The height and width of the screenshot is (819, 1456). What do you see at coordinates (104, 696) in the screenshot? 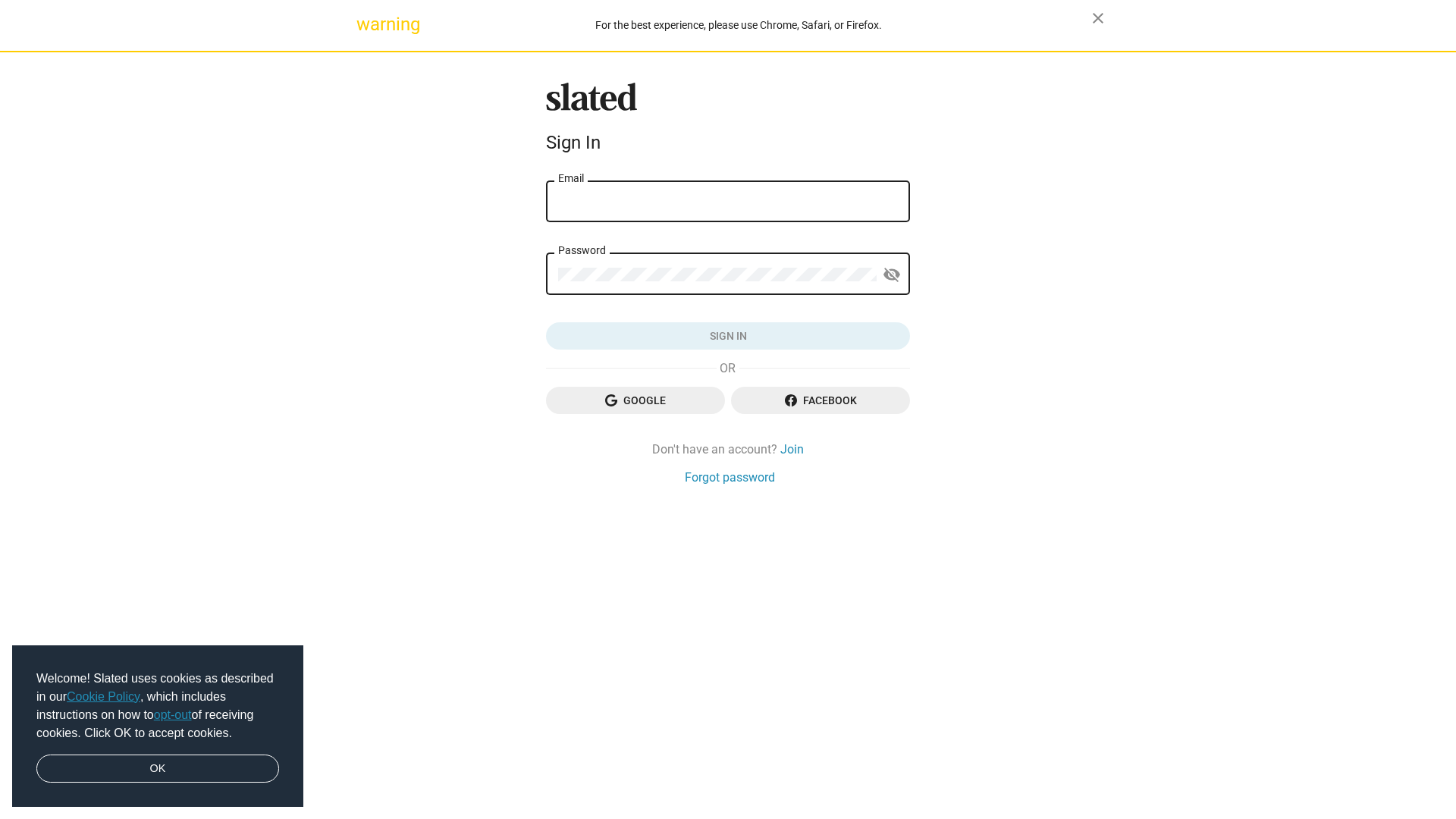
I see `a: Cookie Policy` at bounding box center [104, 696].